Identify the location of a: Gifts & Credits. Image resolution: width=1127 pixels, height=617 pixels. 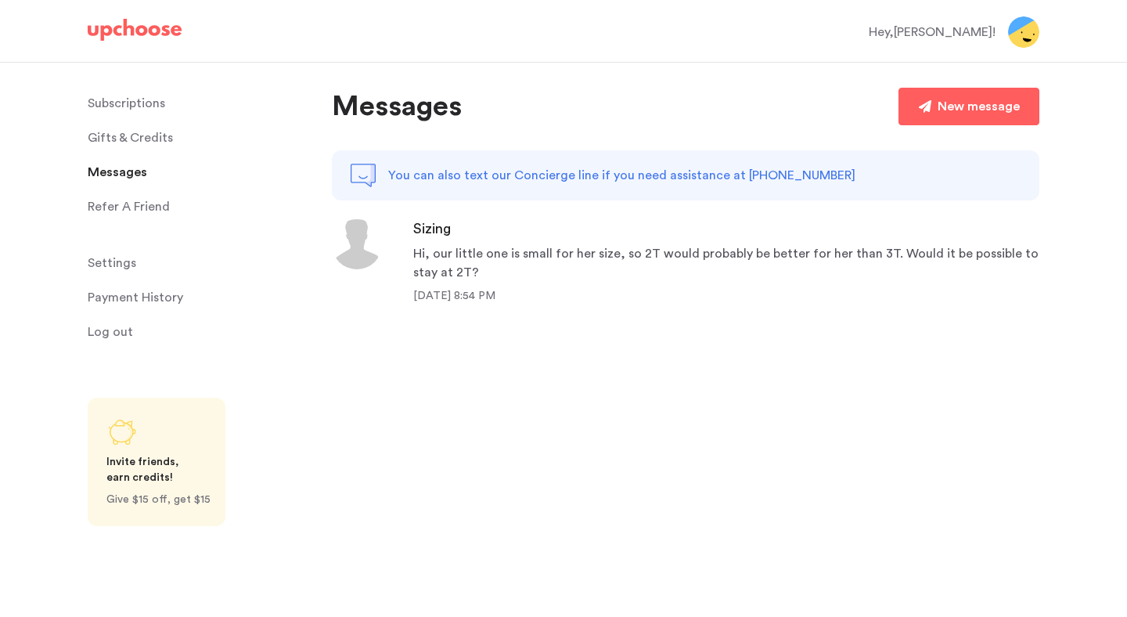
(200, 138).